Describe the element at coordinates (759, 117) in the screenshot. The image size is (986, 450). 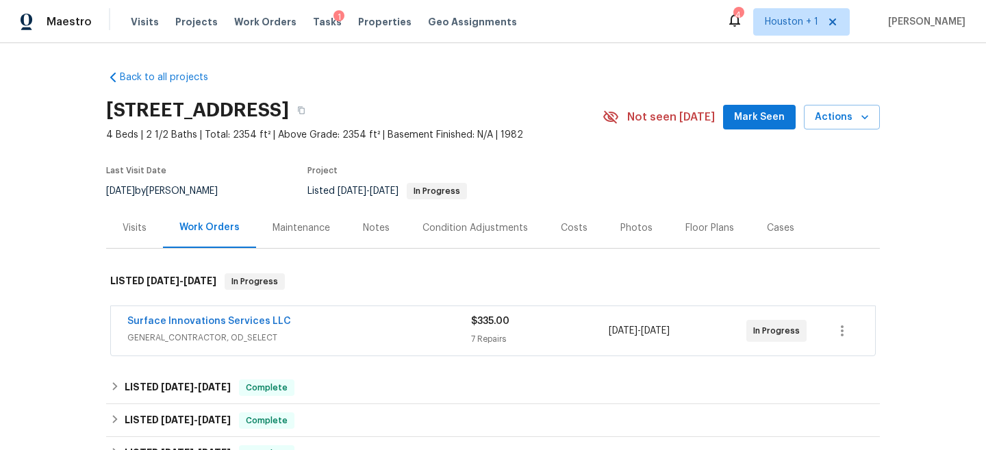
I see `button: Mark Seen` at that location.